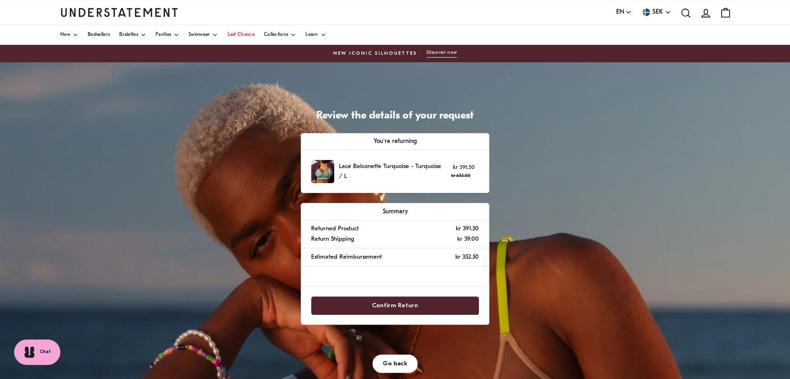 This screenshot has height=379, width=790. I want to click on p: Summary, so click(395, 211).